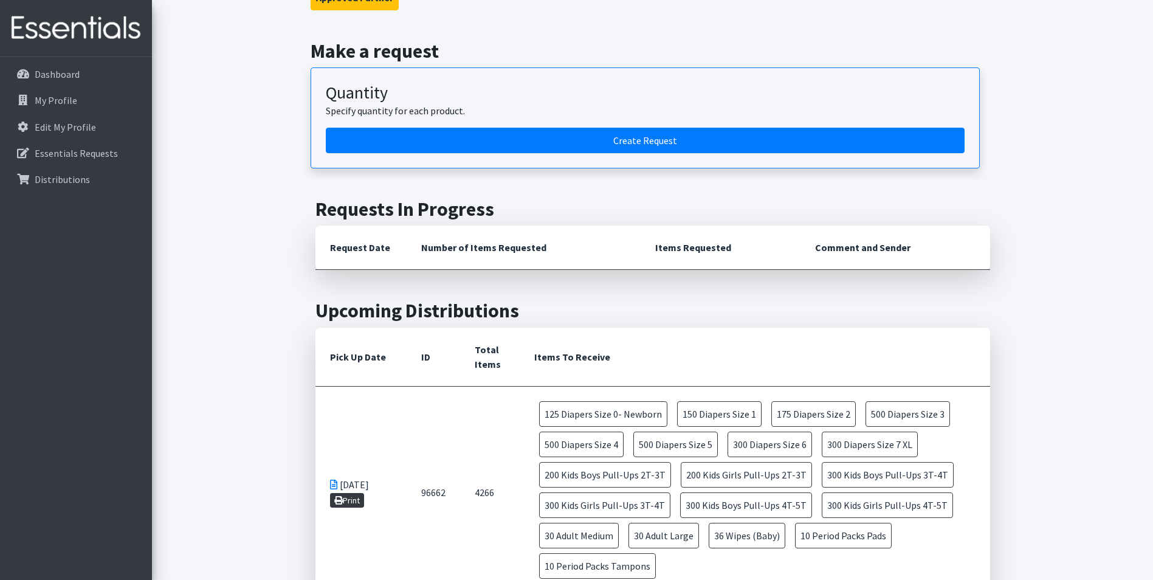 The width and height of the screenshot is (1153, 580). Describe the element at coordinates (347, 500) in the screenshot. I see `a: Print` at that location.